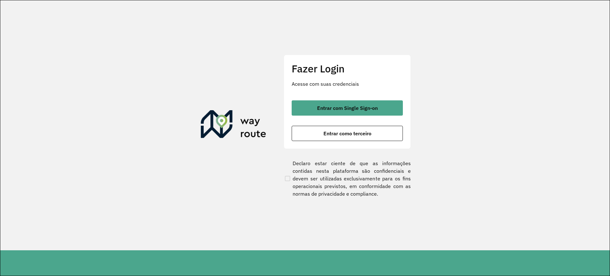  I want to click on label: Declaro estar ciente de que as informações contidas nesta plataforma são confidenciais e devem se..., so click(347, 178).